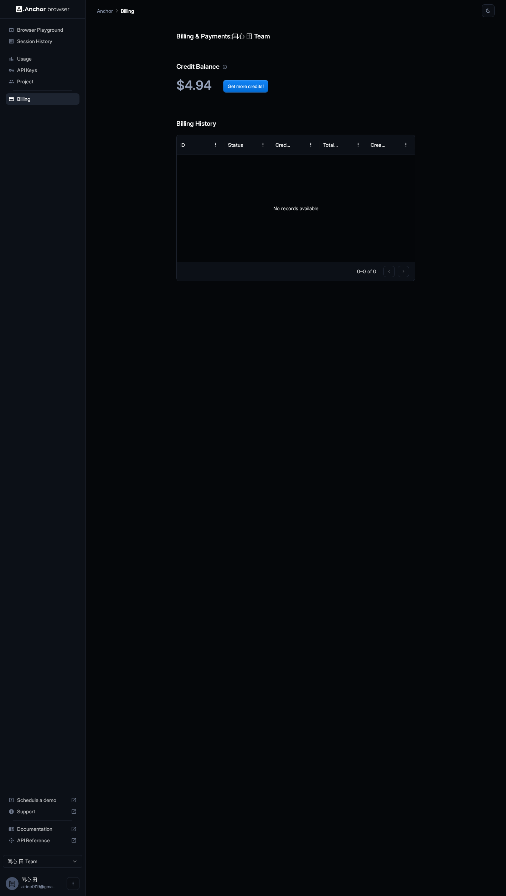 The height and width of the screenshot is (896, 506). I want to click on svg: Your credit balance will be consumed as you use the API. Visit the usage page to view a breakdown..., so click(225, 67).